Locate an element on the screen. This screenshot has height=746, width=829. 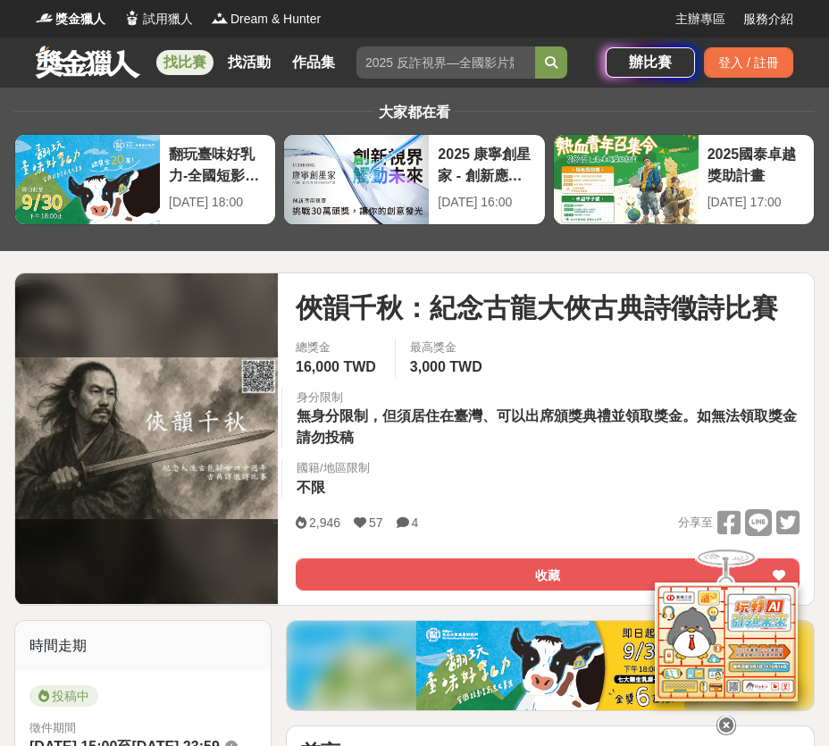
span: 不限 is located at coordinates (311, 487).